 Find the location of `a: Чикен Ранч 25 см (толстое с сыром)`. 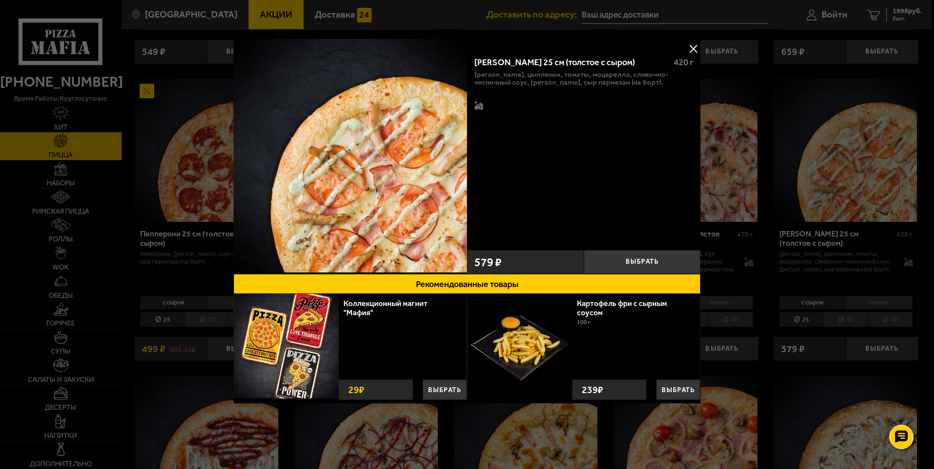

a: Чикен Ранч 25 см (толстое с сыром) is located at coordinates (350, 156).